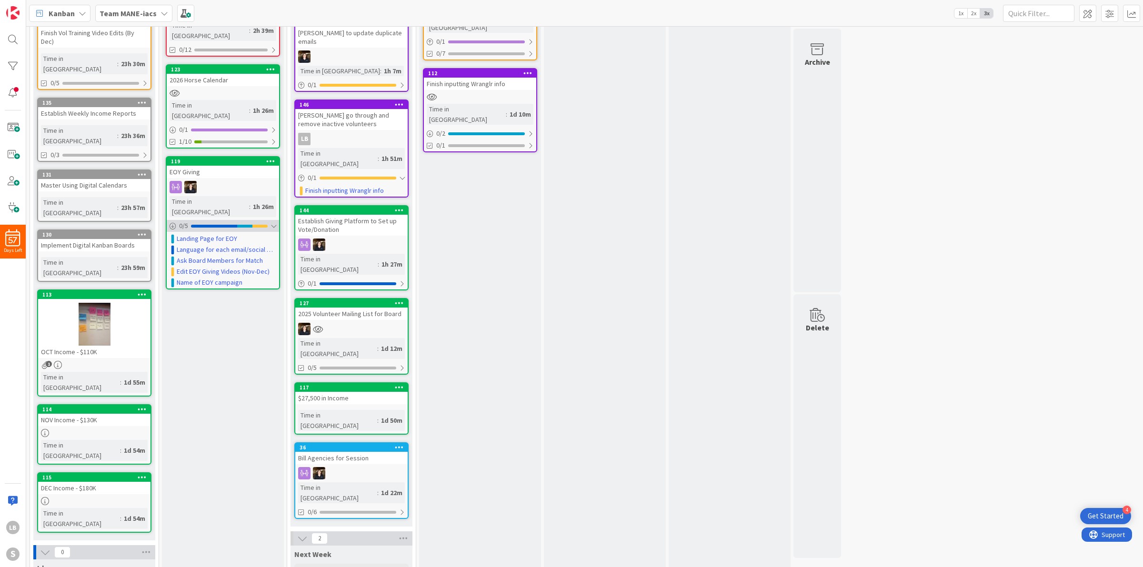 This screenshot has width=1143, height=567. Describe the element at coordinates (94, 324) in the screenshot. I see `div: 113OCT Income - $110K` at that location.